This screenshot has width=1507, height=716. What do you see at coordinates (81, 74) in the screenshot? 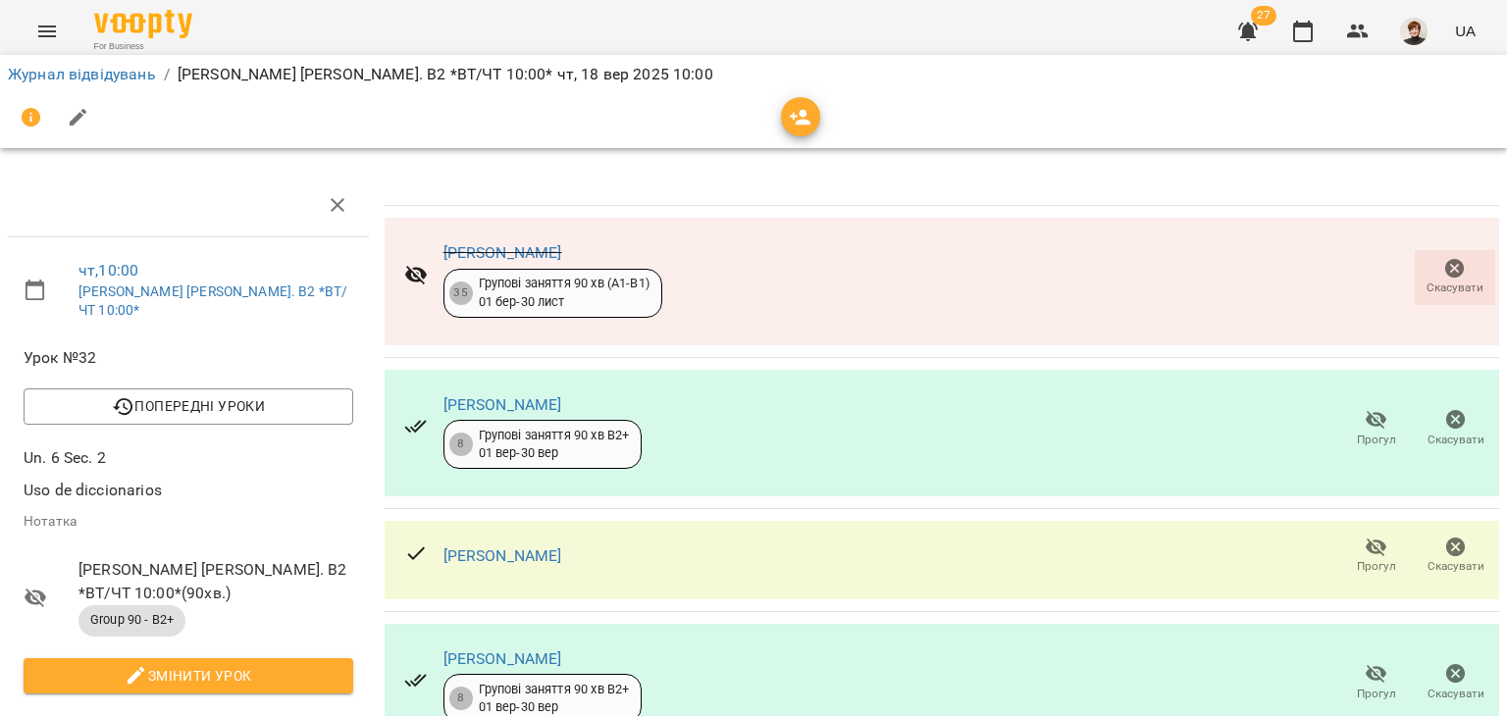
I see `a: Журнал відвідувань` at bounding box center [81, 74].